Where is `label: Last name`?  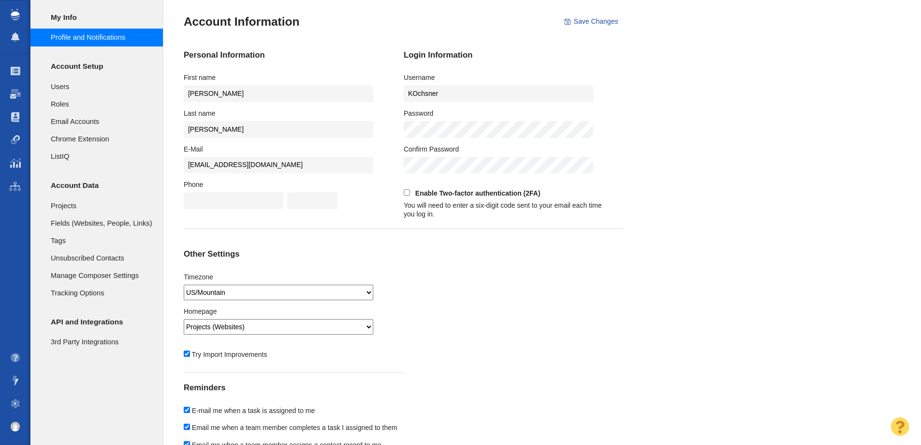
label: Last name is located at coordinates (199, 113).